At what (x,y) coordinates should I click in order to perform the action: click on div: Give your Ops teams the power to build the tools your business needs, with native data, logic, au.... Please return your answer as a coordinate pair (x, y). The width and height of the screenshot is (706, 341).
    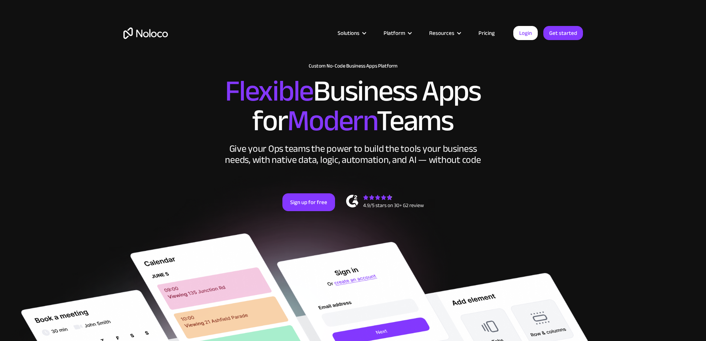
    Looking at the image, I should click on (353, 154).